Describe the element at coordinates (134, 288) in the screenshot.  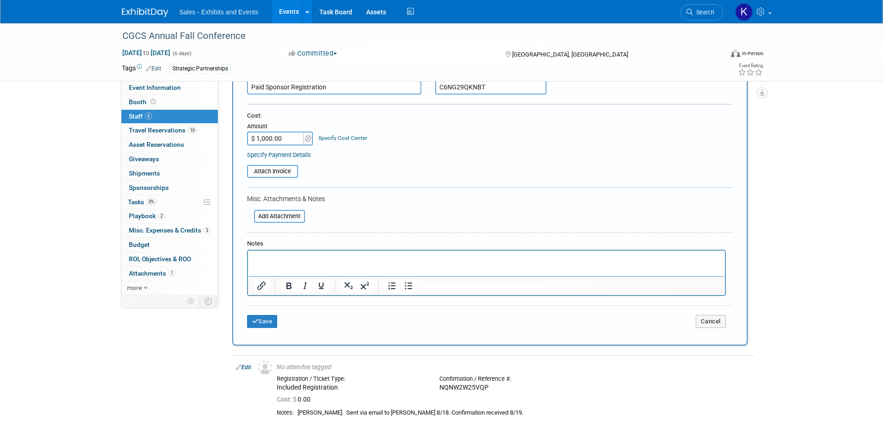
I see `span: more` at that location.